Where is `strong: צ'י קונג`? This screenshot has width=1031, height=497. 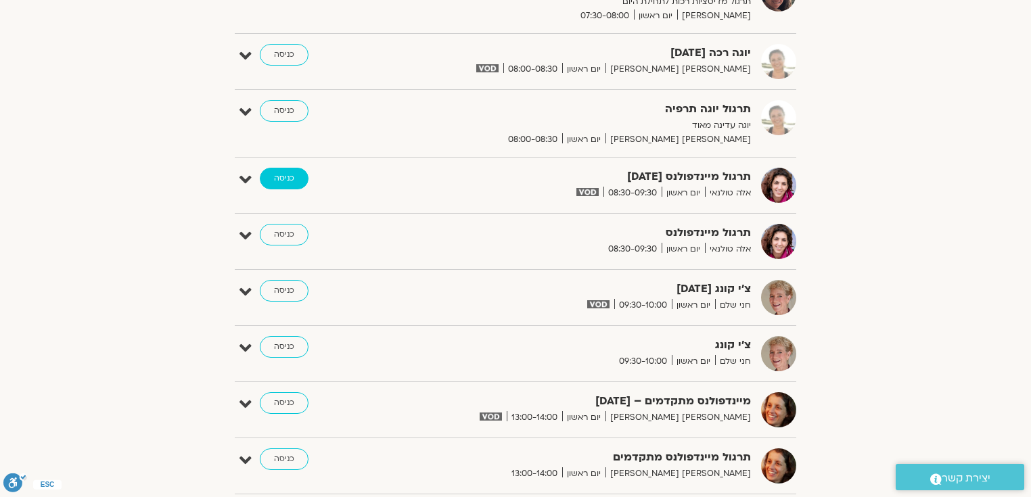 strong: צ'י קונג is located at coordinates (585, 345).